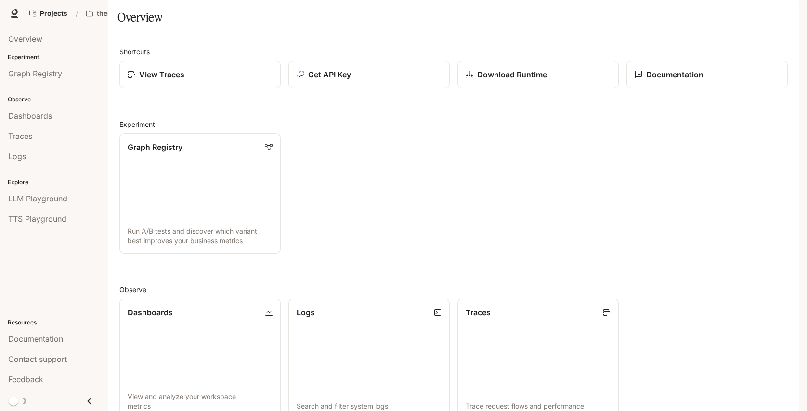 This screenshot has width=807, height=411. I want to click on p: Get API Key, so click(329, 75).